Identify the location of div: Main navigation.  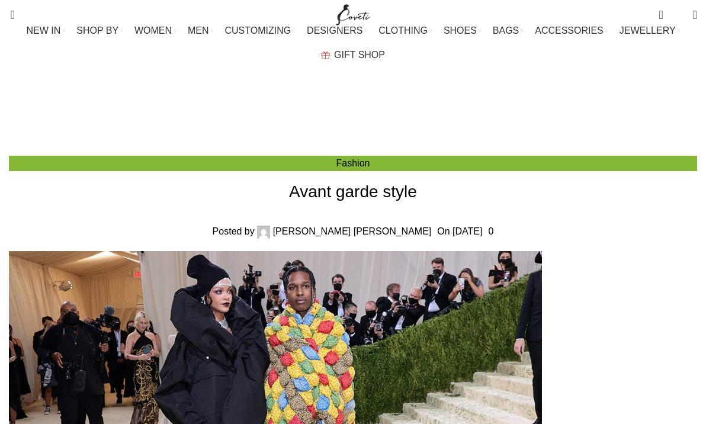
(353, 43).